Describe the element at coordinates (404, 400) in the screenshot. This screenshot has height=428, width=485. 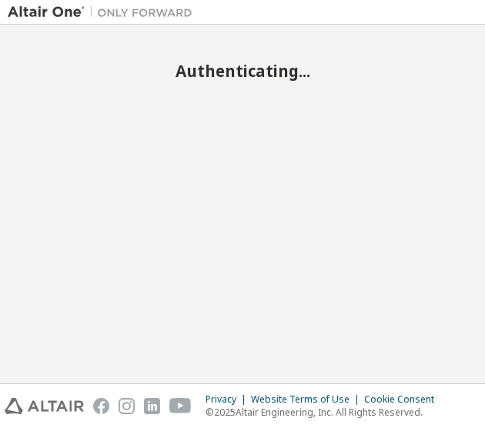
I see `div: Cookie Consent` at that location.